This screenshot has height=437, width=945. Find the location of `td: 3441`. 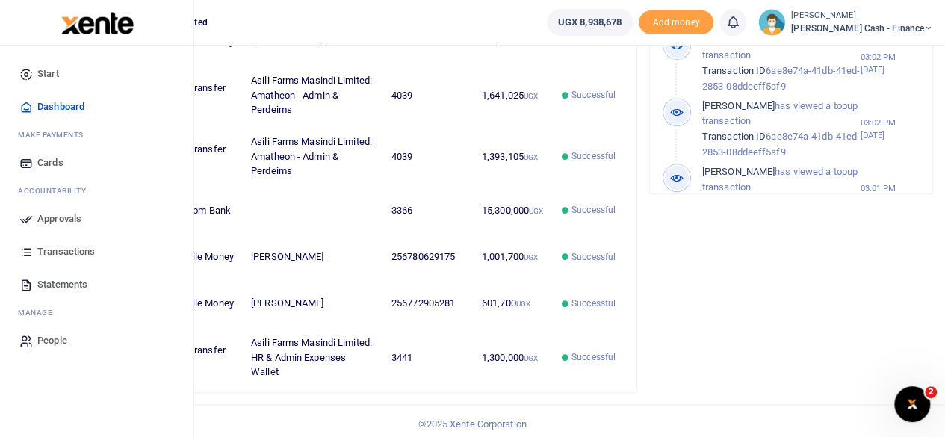

td: 3441 is located at coordinates (428, 357).